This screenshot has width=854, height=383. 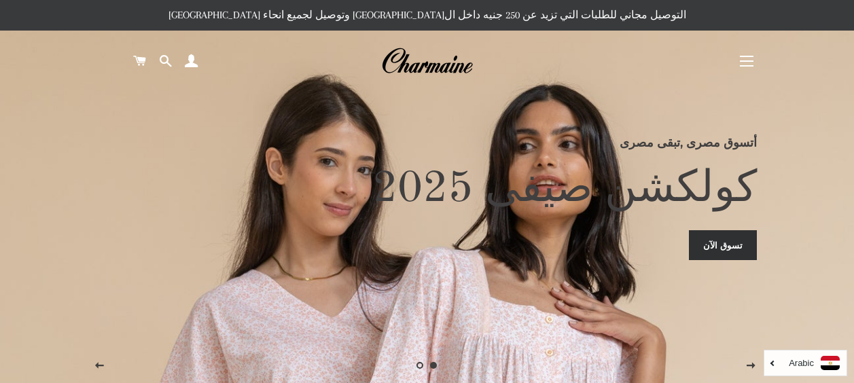 What do you see at coordinates (427, 190) in the screenshot?
I see `h2: كولكشن صيفى 2025` at bounding box center [427, 190].